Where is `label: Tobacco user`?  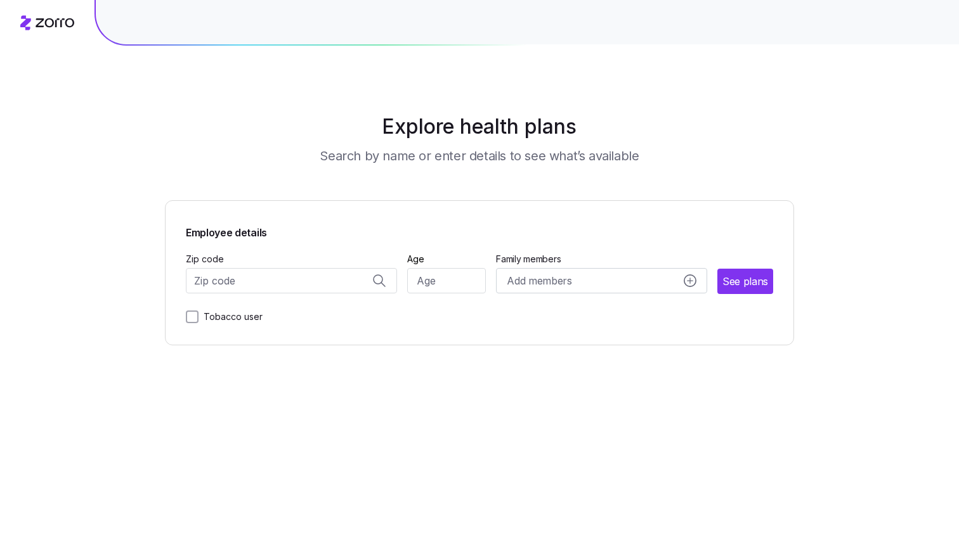
label: Tobacco user is located at coordinates (230, 317).